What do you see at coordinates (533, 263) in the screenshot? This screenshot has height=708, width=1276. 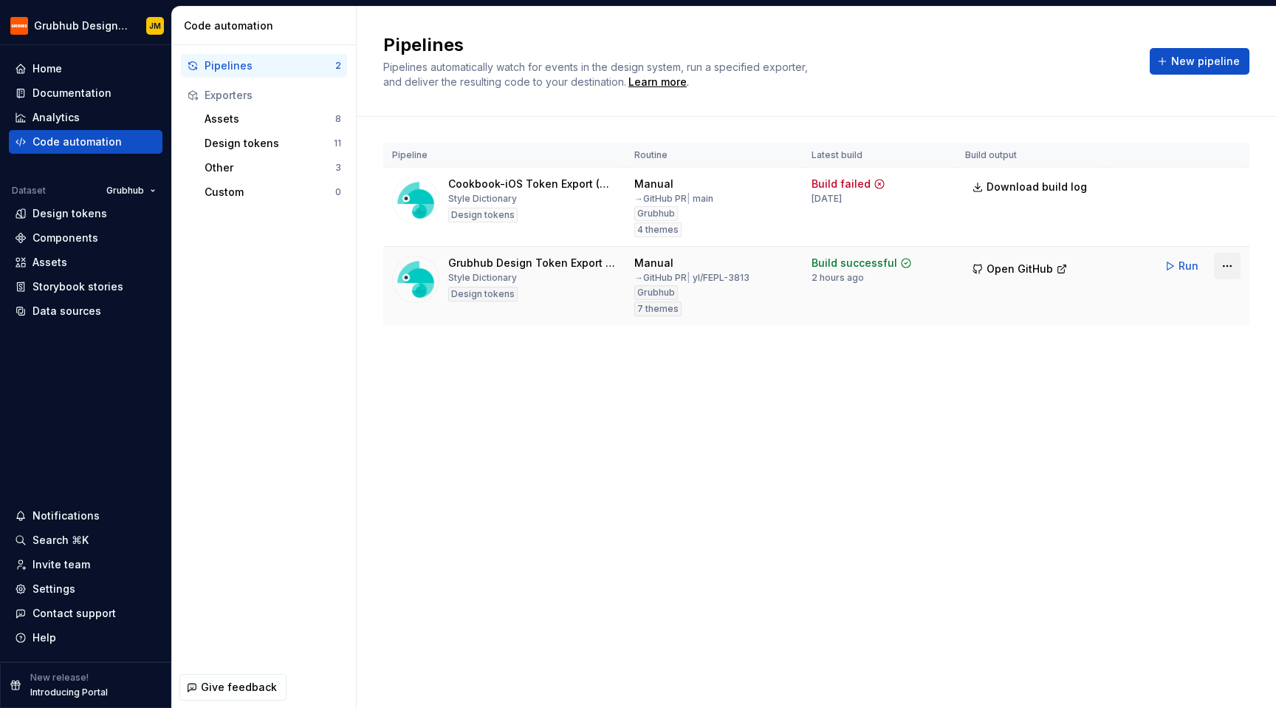 I see `div: Grubhub Design Token Export Pipeline` at bounding box center [533, 263].